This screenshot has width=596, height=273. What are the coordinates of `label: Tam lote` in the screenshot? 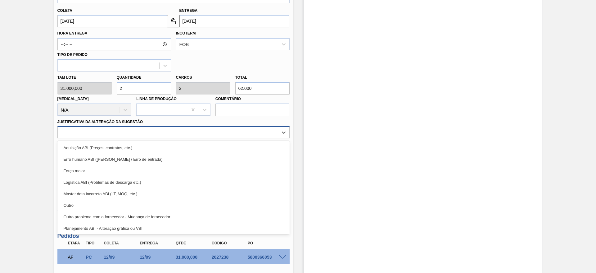 It's located at (84, 77).